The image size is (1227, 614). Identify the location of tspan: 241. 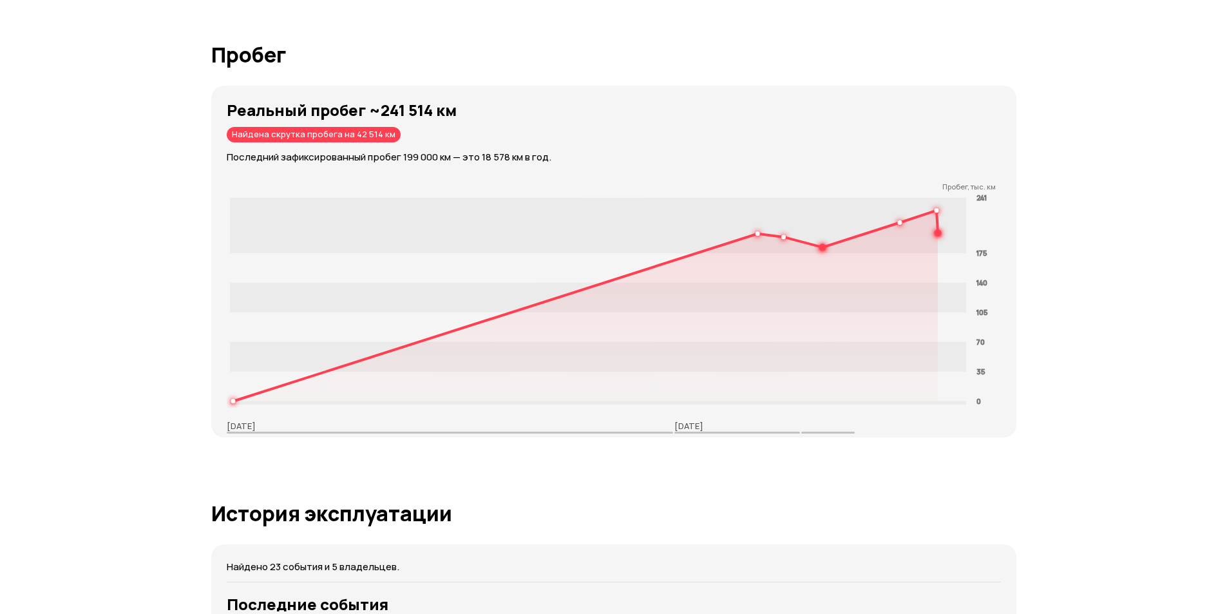
(981, 197).